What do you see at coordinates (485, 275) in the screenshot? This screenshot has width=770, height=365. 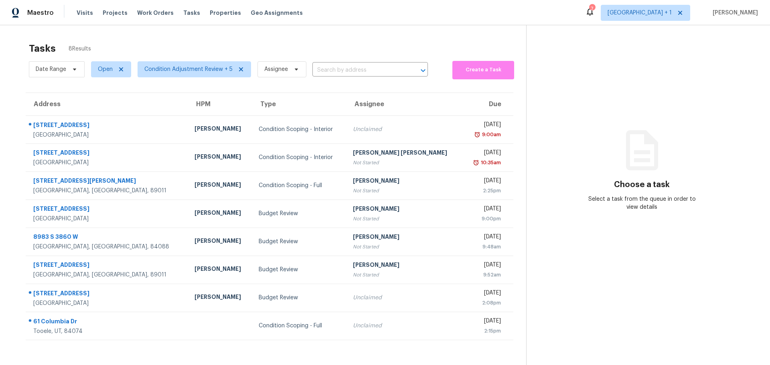 I see `div: 9:52am` at bounding box center [485, 275].